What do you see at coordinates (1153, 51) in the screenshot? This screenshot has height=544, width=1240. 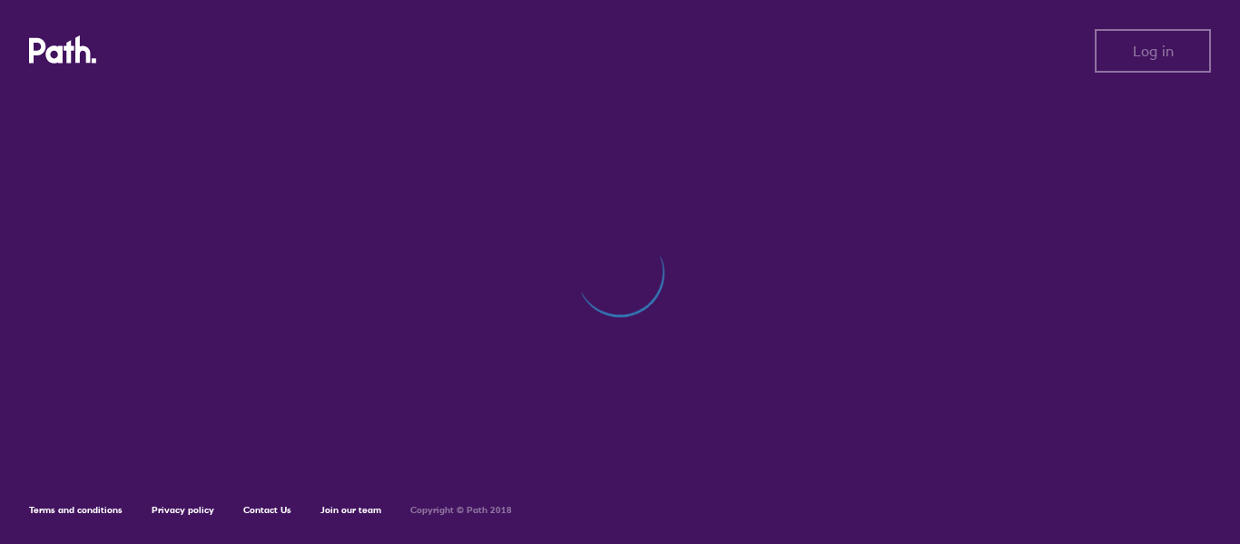 I see `span: Log in` at bounding box center [1153, 51].